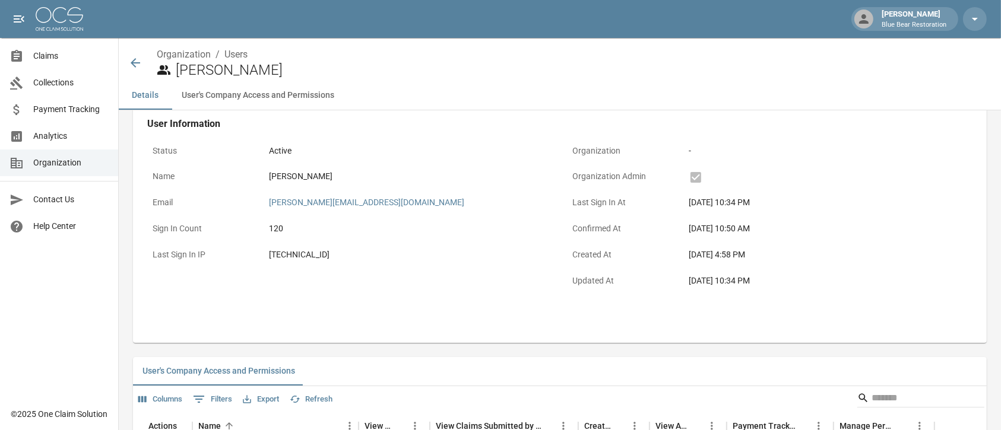  What do you see at coordinates (408, 151) in the screenshot?
I see `div: Active` at bounding box center [408, 151].